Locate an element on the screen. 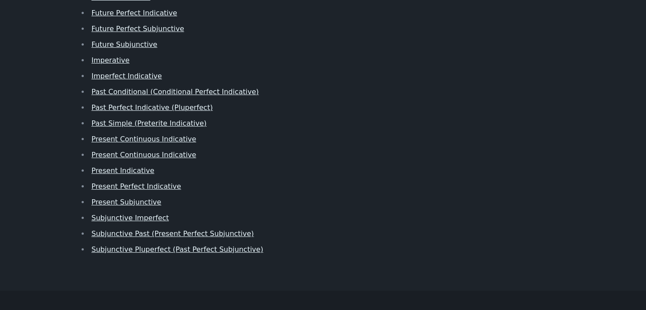  a: Imperative is located at coordinates (110, 60).